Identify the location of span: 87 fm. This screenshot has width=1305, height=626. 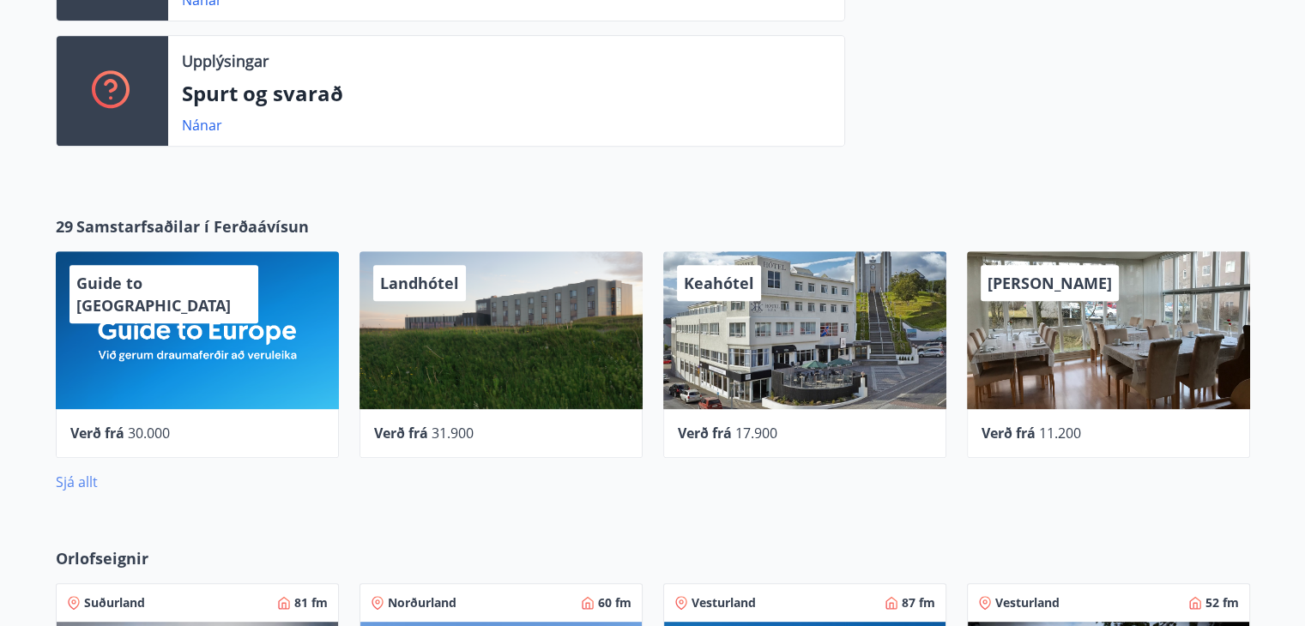
(918, 603).